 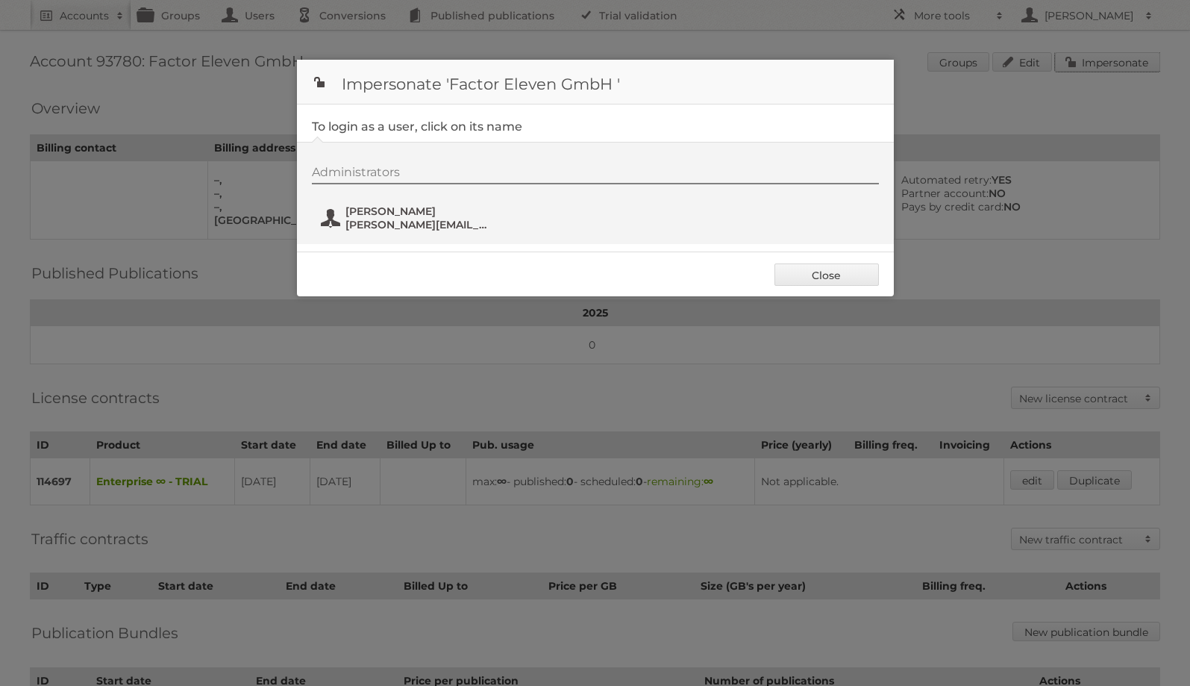 What do you see at coordinates (596, 82) in the screenshot?
I see `h1: Impersonate 'Factor Eleven GmbH '` at bounding box center [596, 82].